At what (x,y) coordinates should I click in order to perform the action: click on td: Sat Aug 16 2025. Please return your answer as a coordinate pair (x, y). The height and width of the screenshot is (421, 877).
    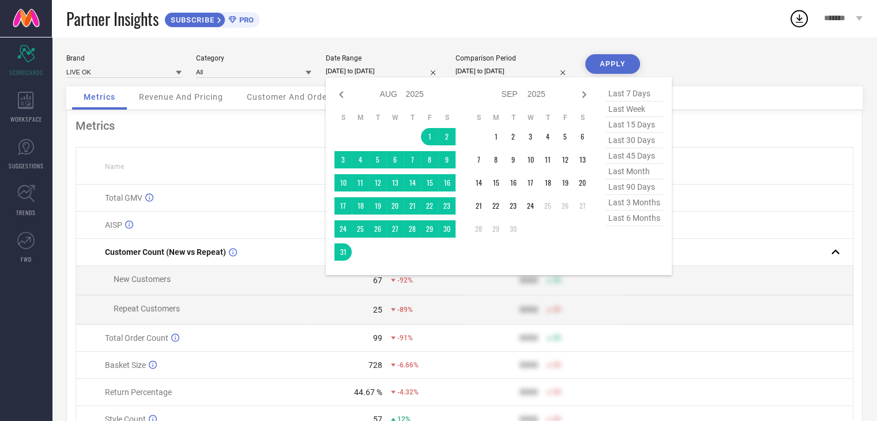
    Looking at the image, I should click on (447, 183).